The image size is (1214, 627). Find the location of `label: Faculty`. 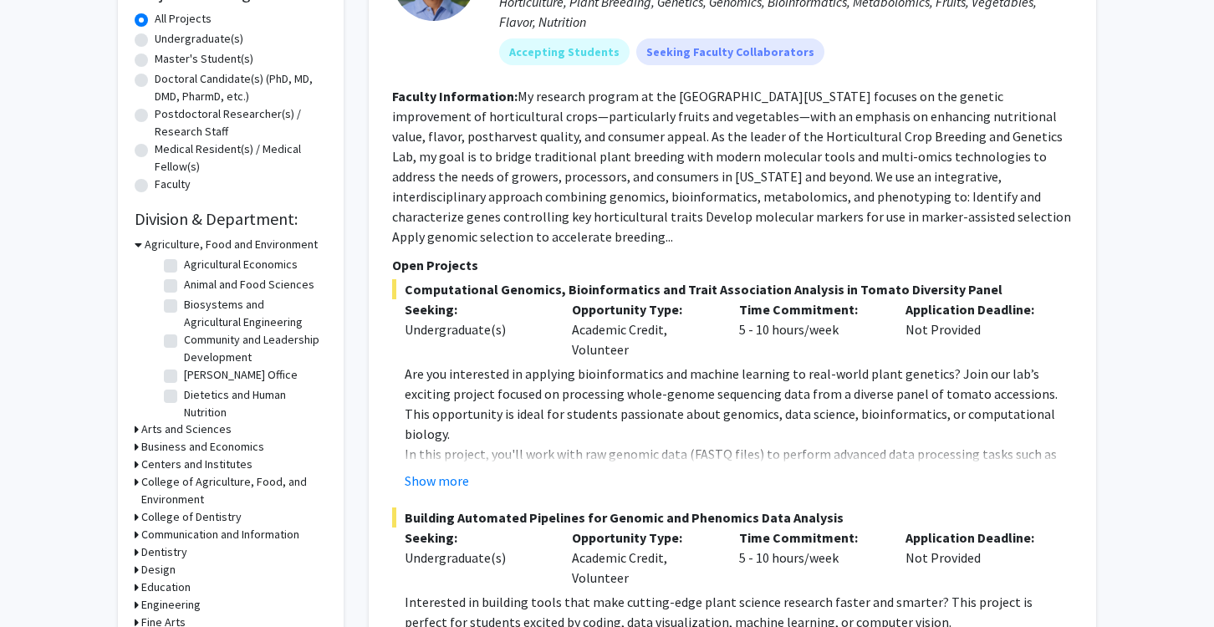

label: Faculty is located at coordinates (172, 184).